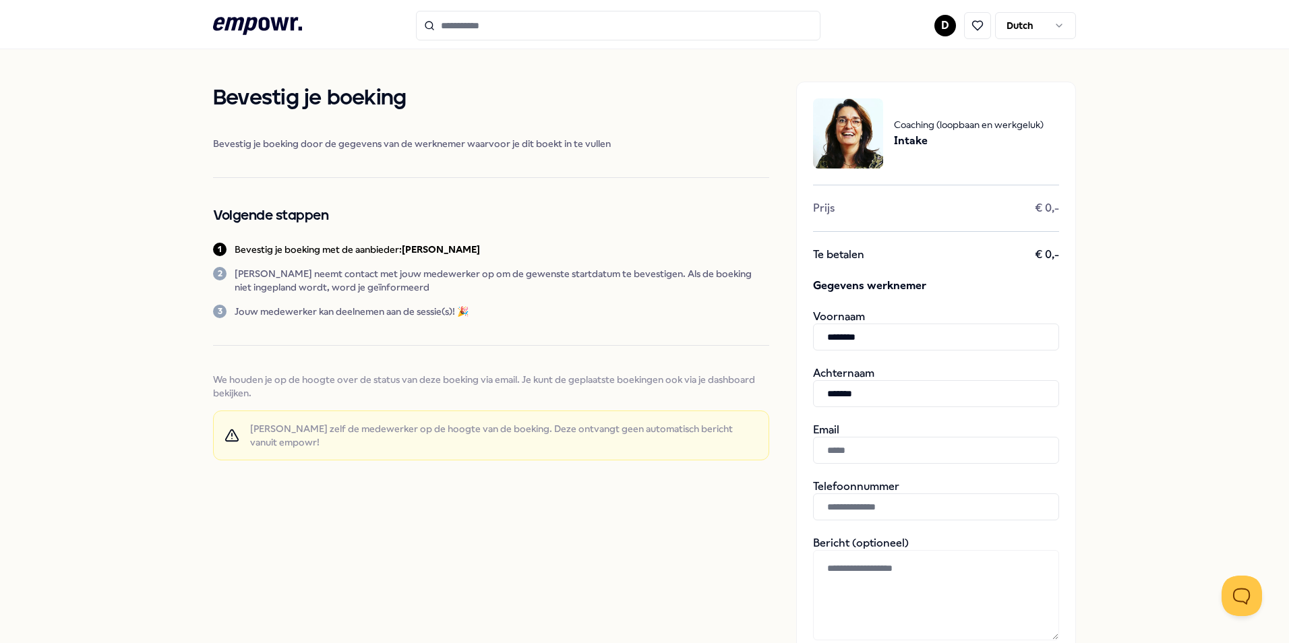  Describe the element at coordinates (824, 208) in the screenshot. I see `span: Prijs` at that location.